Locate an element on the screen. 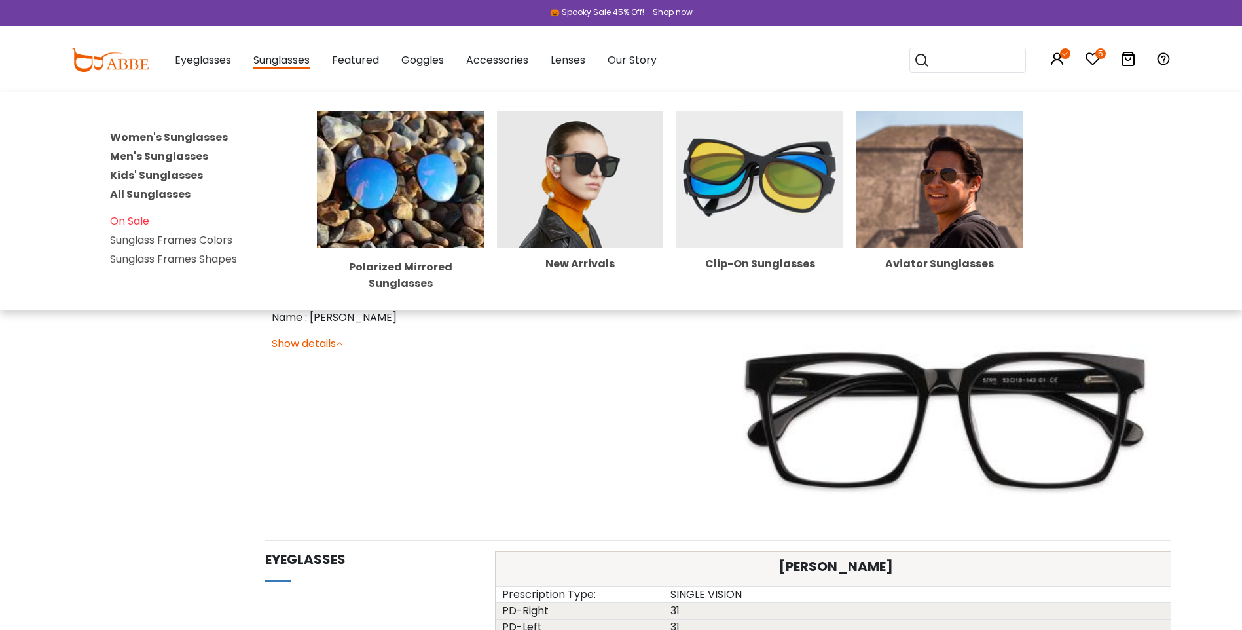 This screenshot has width=1242, height=630. img: Aviator Sunglasses is located at coordinates (940, 179).